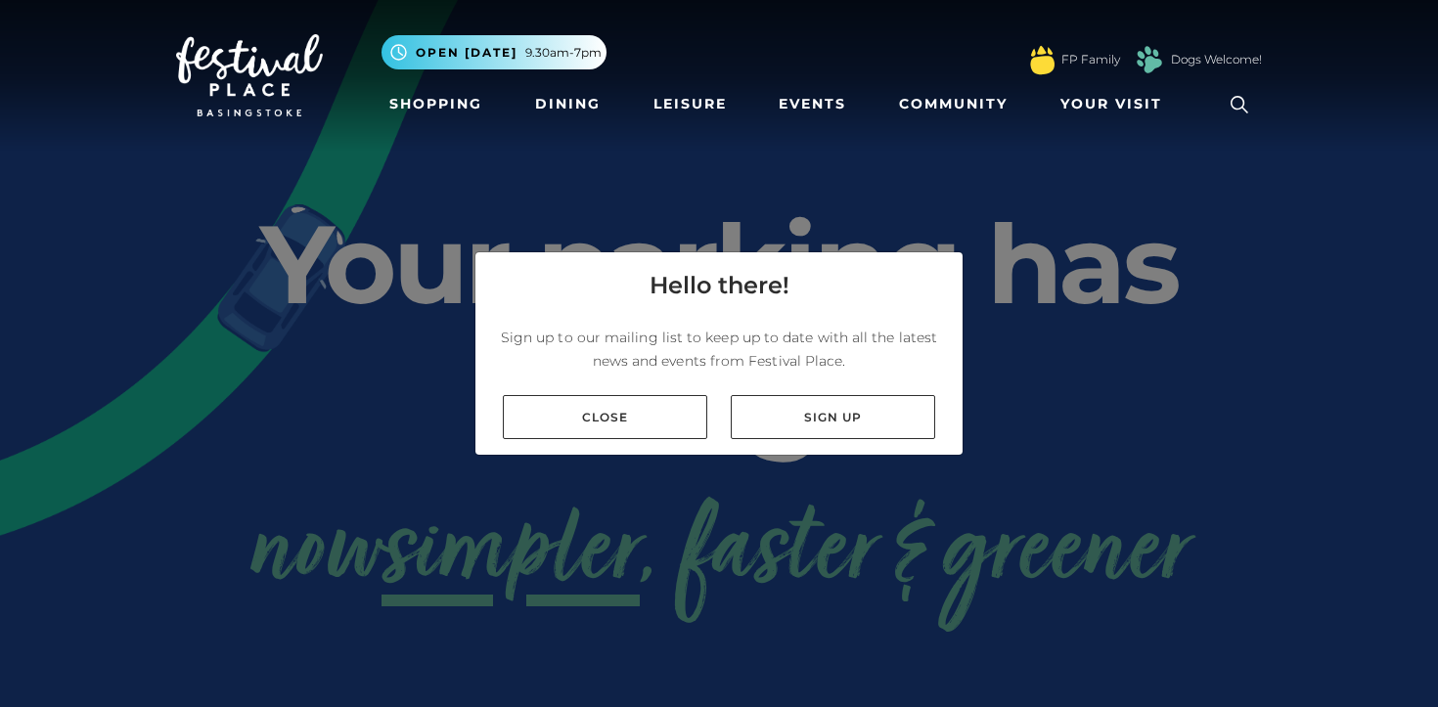 This screenshot has width=1438, height=707. Describe the element at coordinates (604, 417) in the screenshot. I see `a: Close` at that location.